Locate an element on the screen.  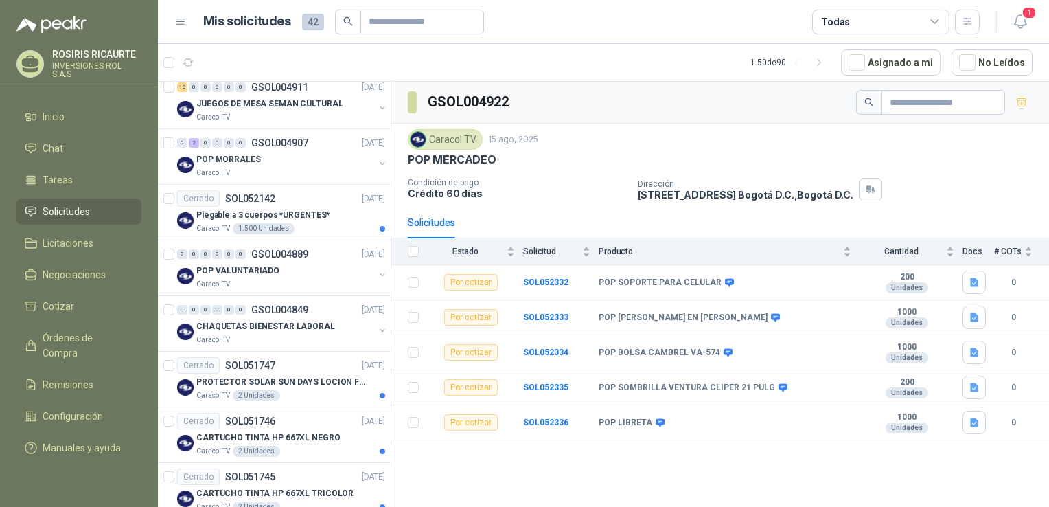
a: Manuales y ayuda is located at coordinates (79, 448).